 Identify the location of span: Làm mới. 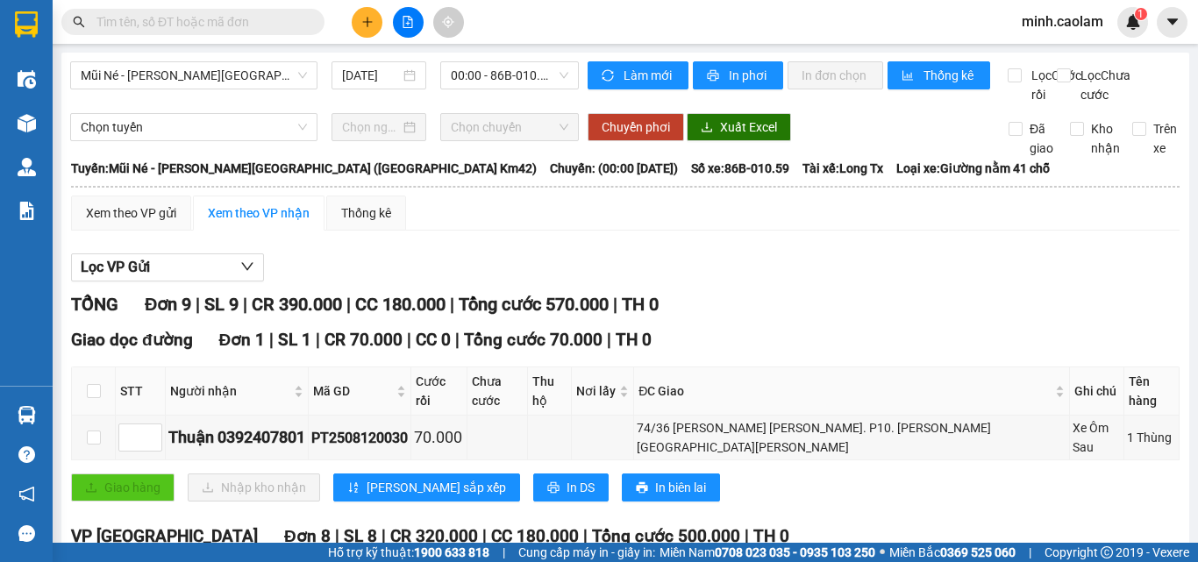
(649, 75).